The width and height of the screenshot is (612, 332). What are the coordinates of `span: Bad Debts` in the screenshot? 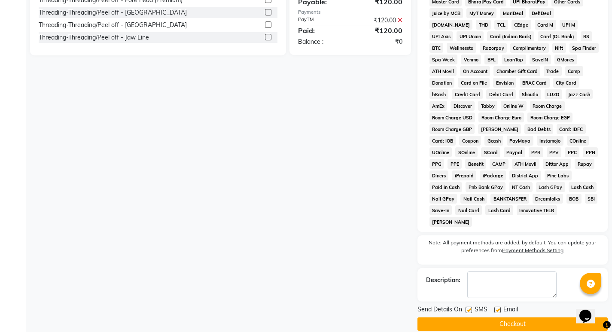 It's located at (539, 129).